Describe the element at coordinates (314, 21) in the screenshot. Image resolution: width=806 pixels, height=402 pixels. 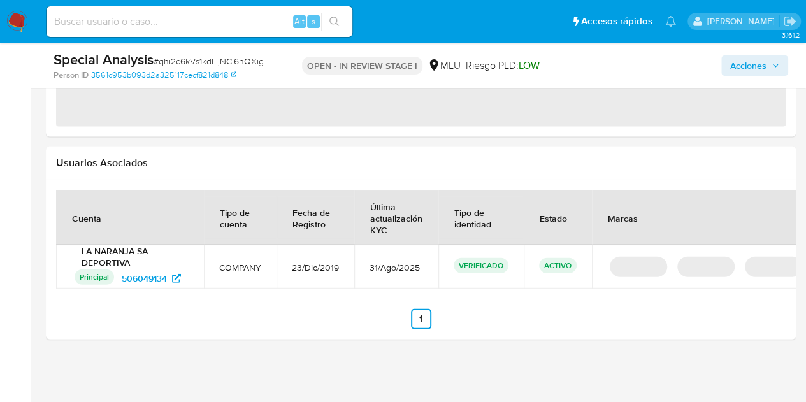
I see `span: s` at that location.